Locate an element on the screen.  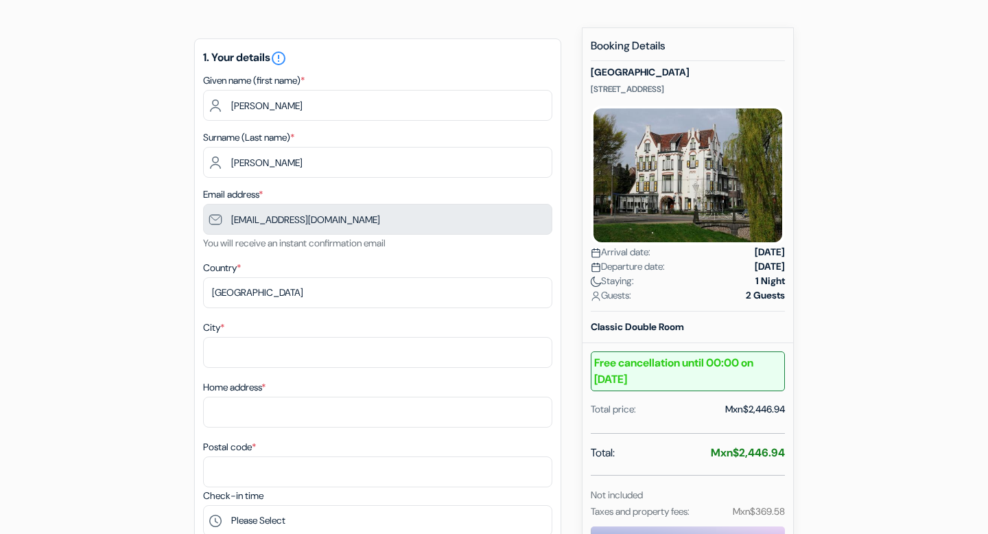
b: Classic Double Room is located at coordinates (637, 327).